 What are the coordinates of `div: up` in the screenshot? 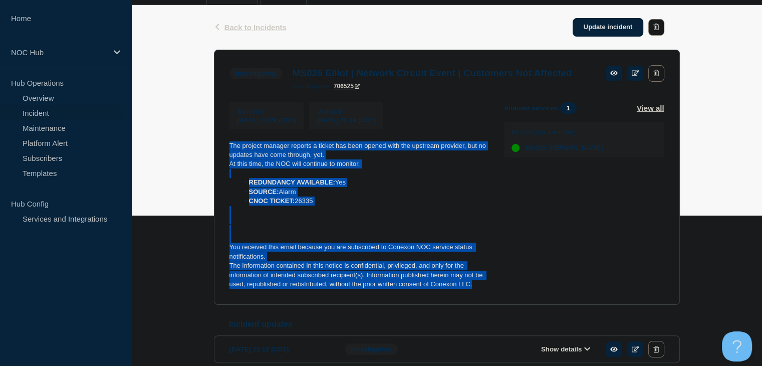 It's located at (515, 148).